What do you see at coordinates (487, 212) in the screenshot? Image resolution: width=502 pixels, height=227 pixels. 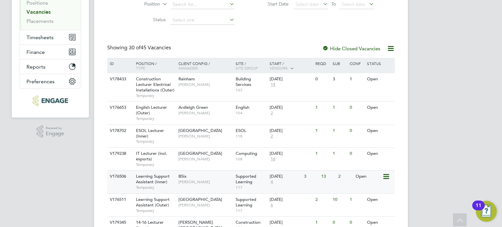 I see `button: Open Resource Center, 11 new notifications` at bounding box center [487, 212].